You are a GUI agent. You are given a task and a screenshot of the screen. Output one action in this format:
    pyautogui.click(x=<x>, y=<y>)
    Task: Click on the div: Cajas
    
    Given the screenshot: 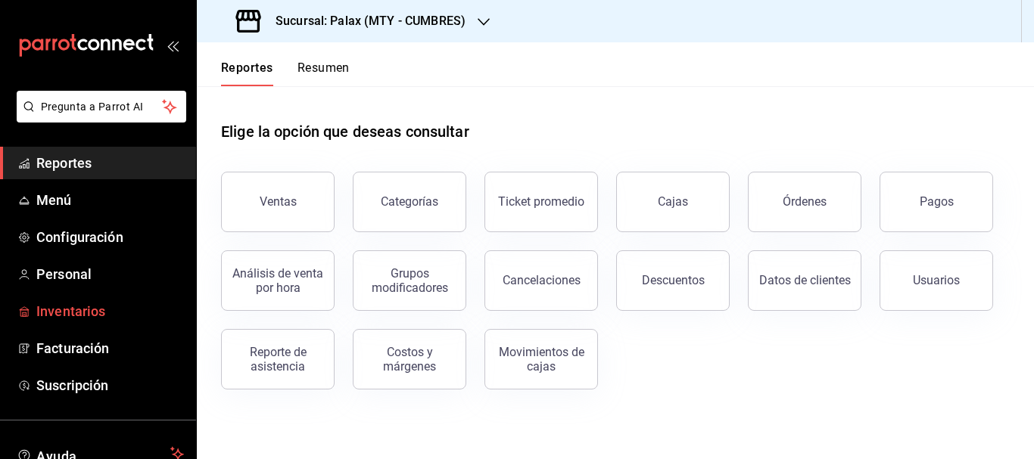 What is the action you would take?
    pyautogui.click(x=673, y=201)
    